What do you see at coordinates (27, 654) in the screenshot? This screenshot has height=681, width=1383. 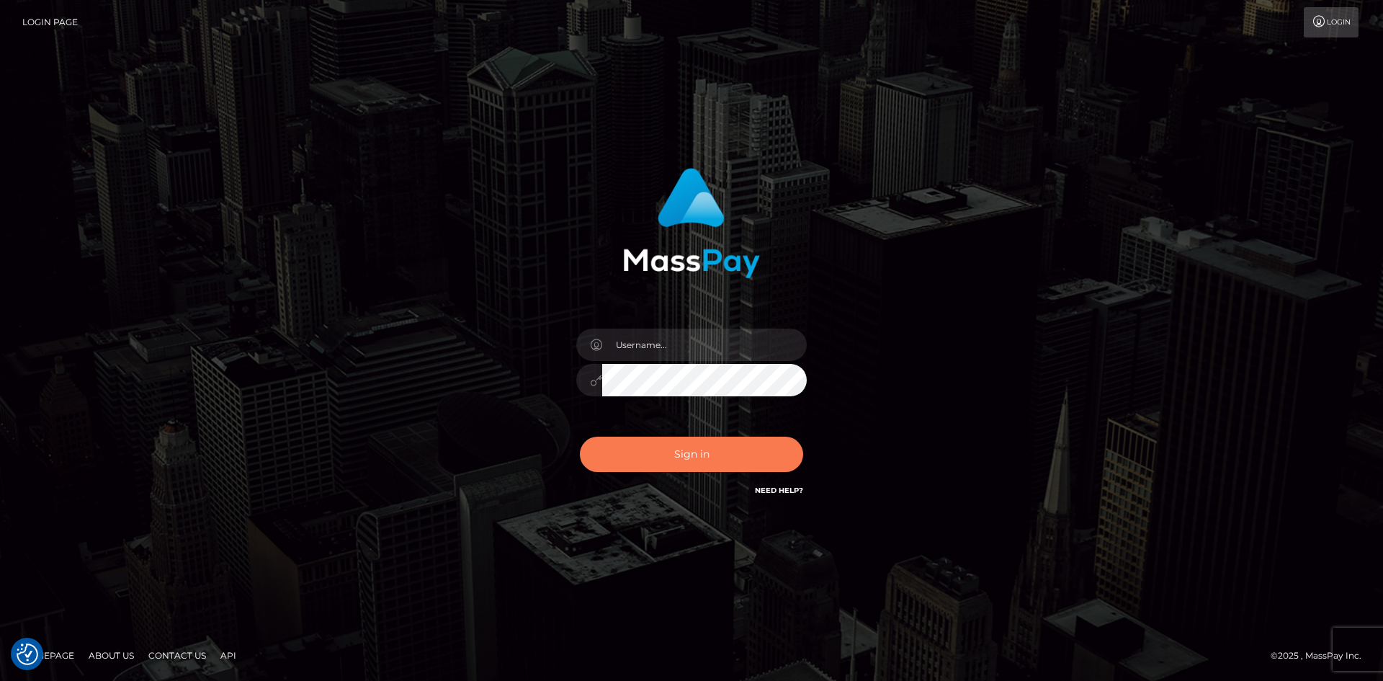 I see `img: Revisit consent button` at bounding box center [27, 654].